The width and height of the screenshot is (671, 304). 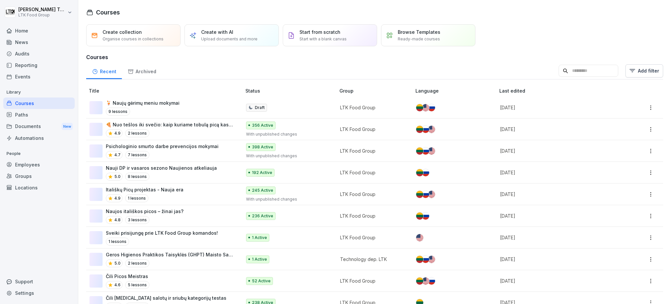 I want to click on div: Audits, so click(x=39, y=53).